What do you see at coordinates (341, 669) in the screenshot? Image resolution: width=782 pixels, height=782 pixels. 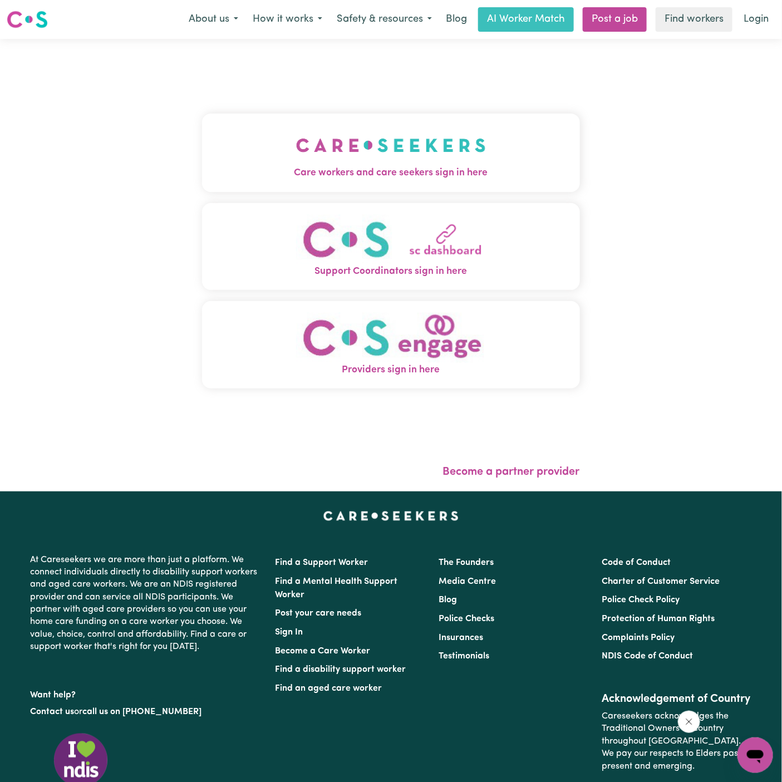 I see `a: Find a disability support worker` at bounding box center [341, 669].